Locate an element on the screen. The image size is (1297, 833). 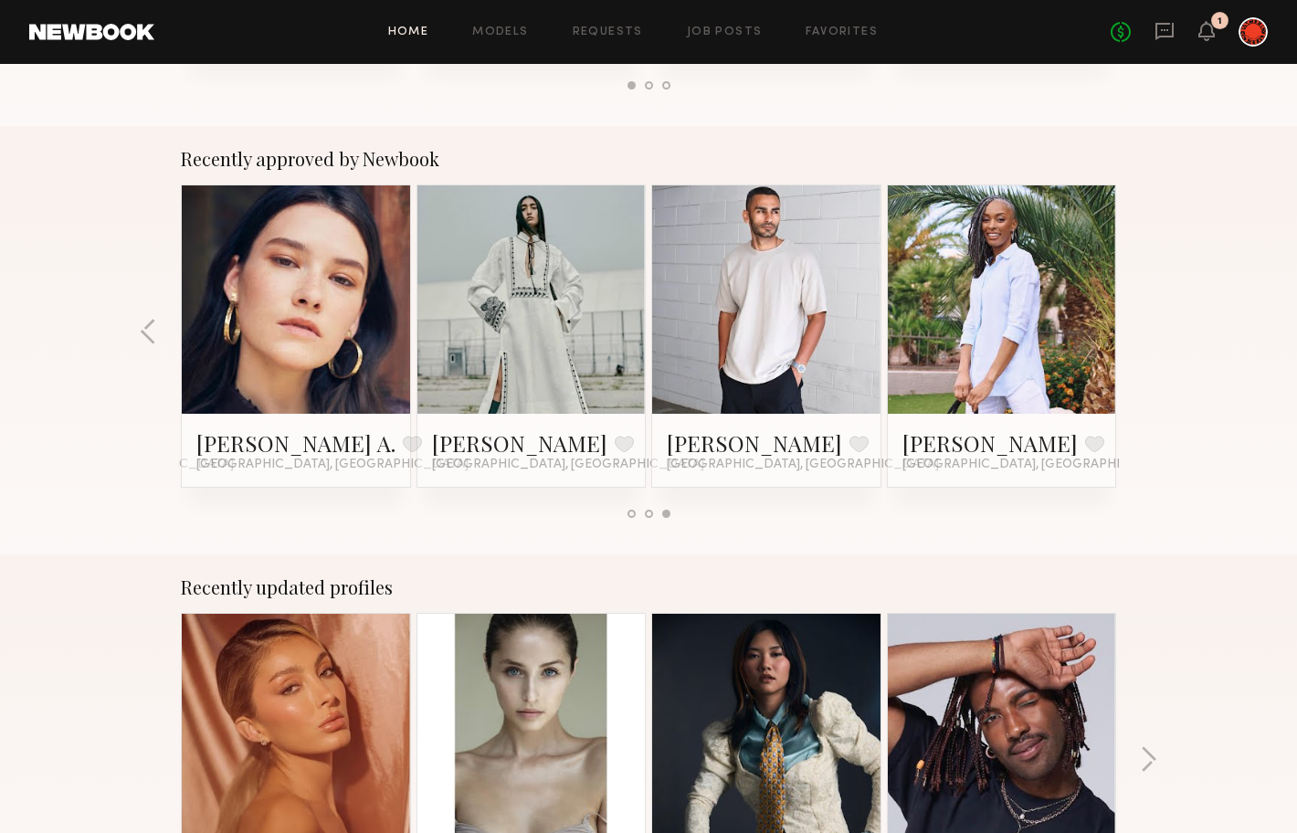
a: Requests is located at coordinates (607, 32).